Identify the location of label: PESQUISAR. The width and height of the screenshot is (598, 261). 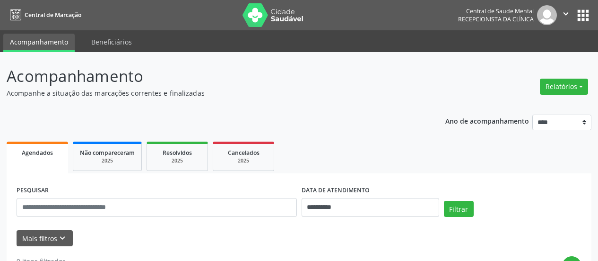
(33, 190).